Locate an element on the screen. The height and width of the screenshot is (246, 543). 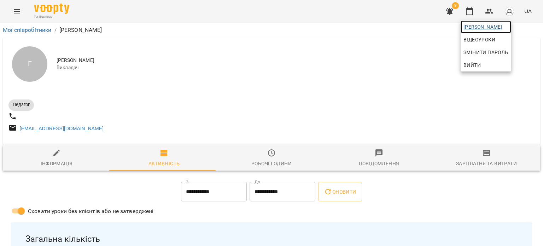
span: Вийти is located at coordinates (472, 65).